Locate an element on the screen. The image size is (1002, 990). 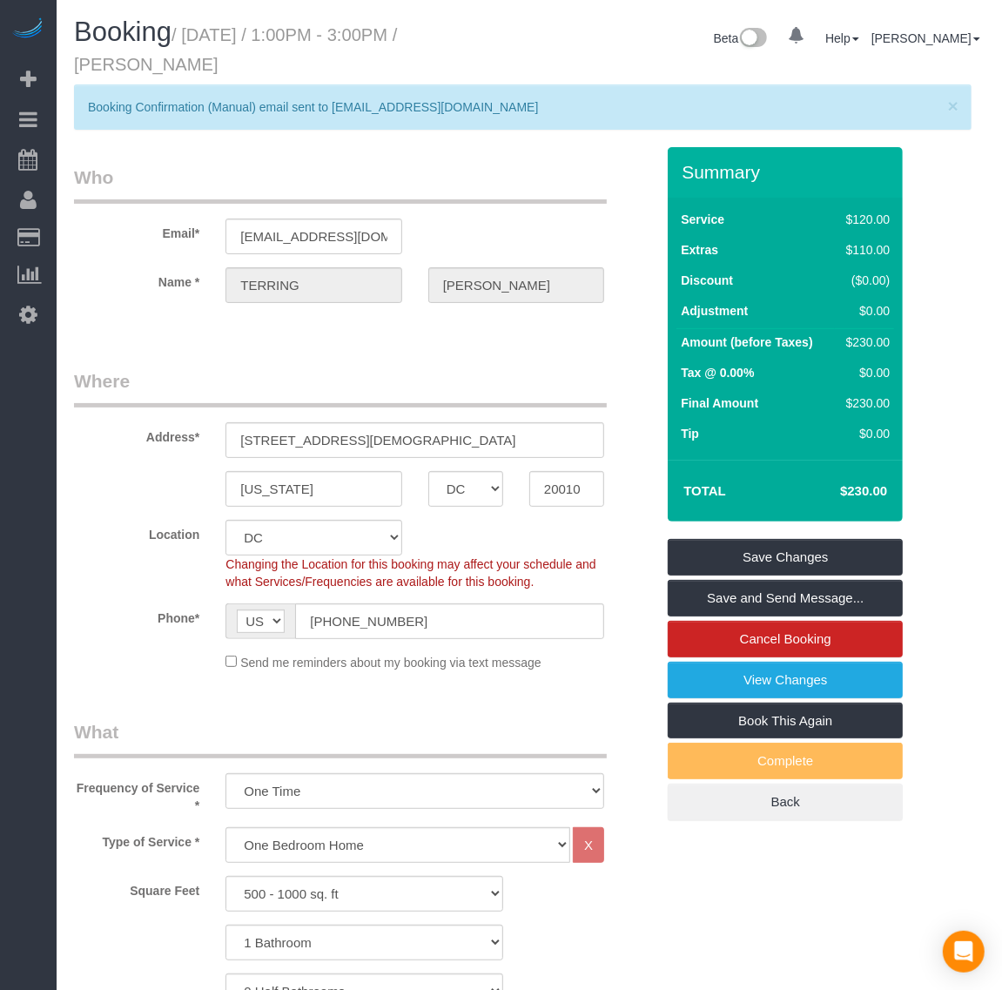
strong: Total is located at coordinates (704, 490).